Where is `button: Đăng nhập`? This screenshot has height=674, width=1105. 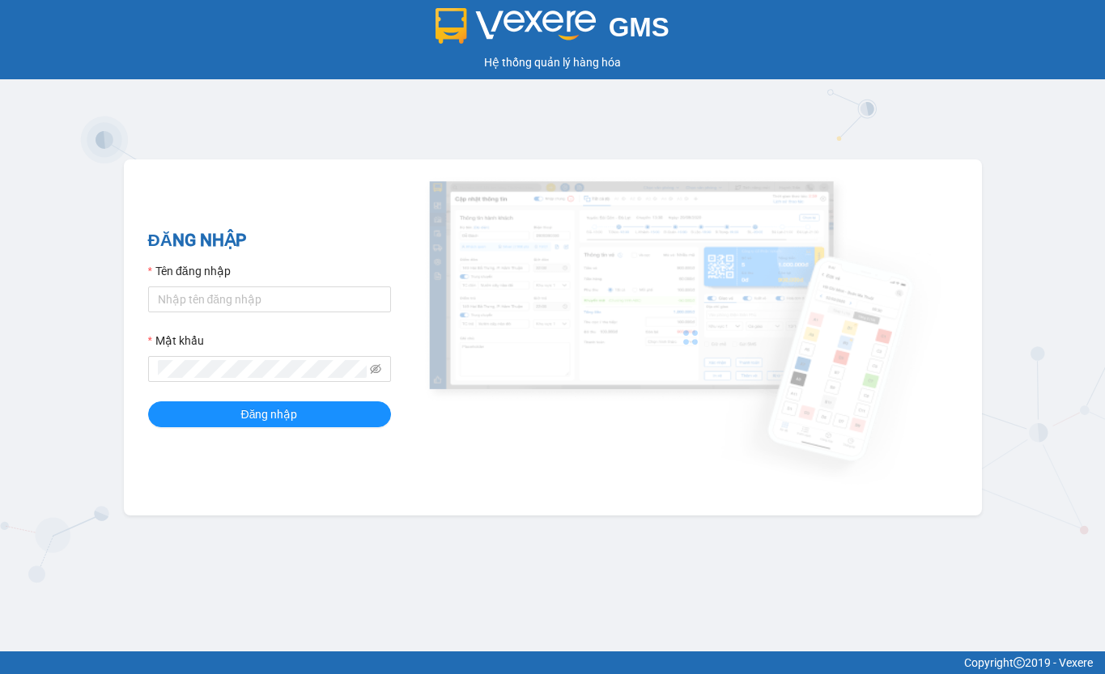
button: Đăng nhập is located at coordinates (270, 415).